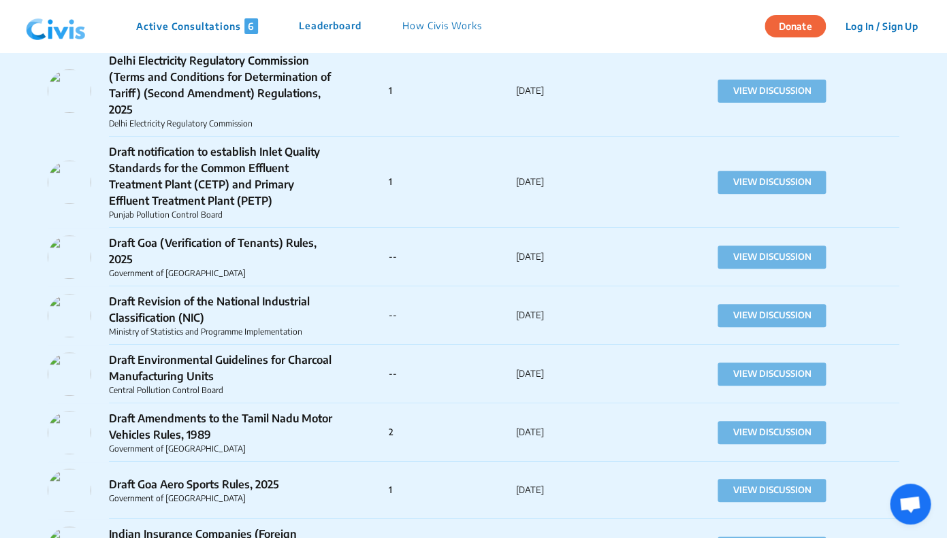 The width and height of the screenshot is (947, 538). I want to click on img: ws0pfcaro38jc0v5glghkjokbm2f, so click(69, 374).